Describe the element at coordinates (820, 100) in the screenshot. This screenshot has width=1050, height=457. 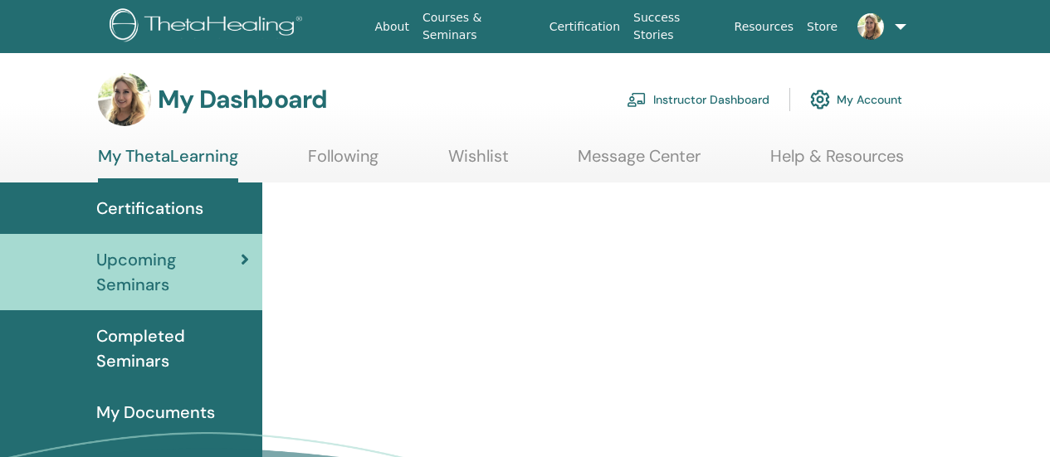
I see `img: cog.svg` at that location.